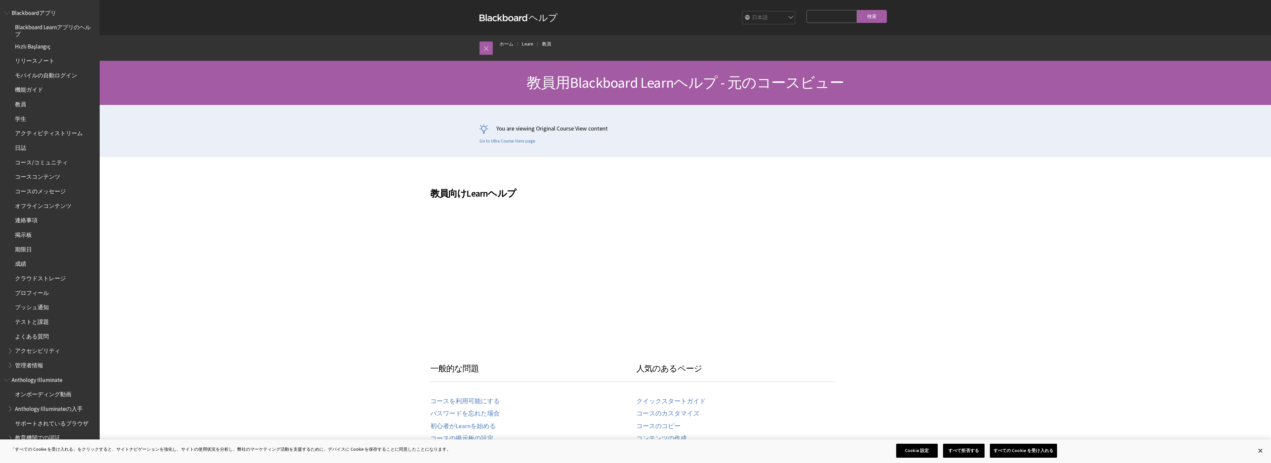  Describe the element at coordinates (46, 74) in the screenshot. I see `span: モバイルの自動ログイン` at that location.